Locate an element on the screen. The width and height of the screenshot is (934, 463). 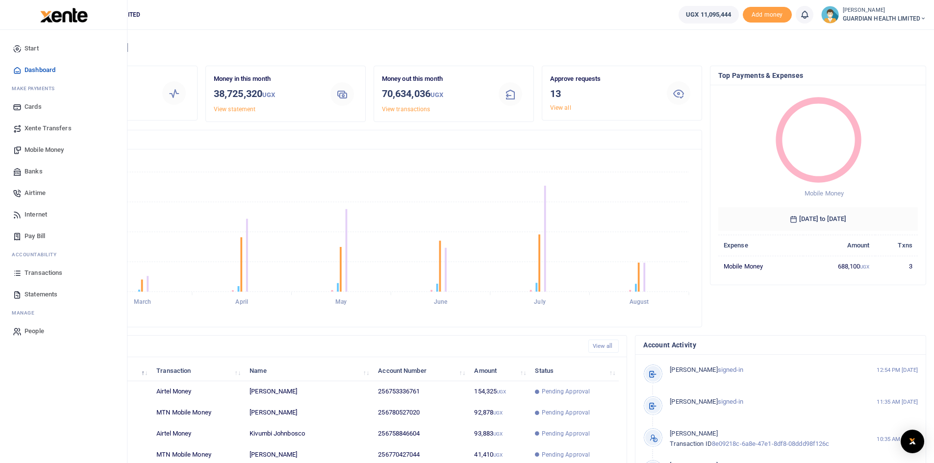
td: Kivumbi Johnbosco is located at coordinates (308, 434).